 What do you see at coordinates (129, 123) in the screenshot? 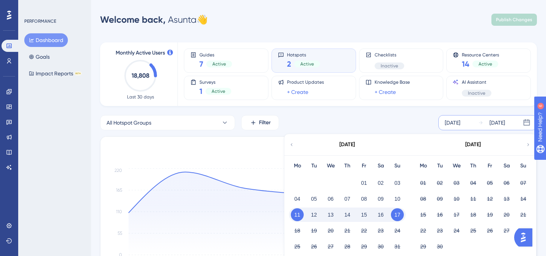
I see `span: All Hotspot Groups` at bounding box center [129, 123].